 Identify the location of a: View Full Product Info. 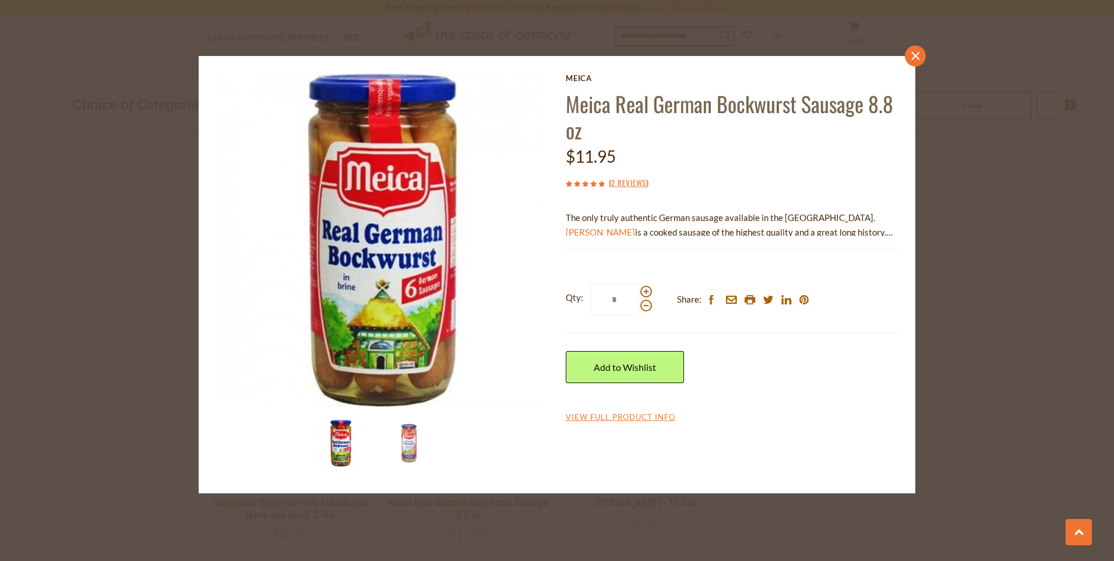
(621, 417).